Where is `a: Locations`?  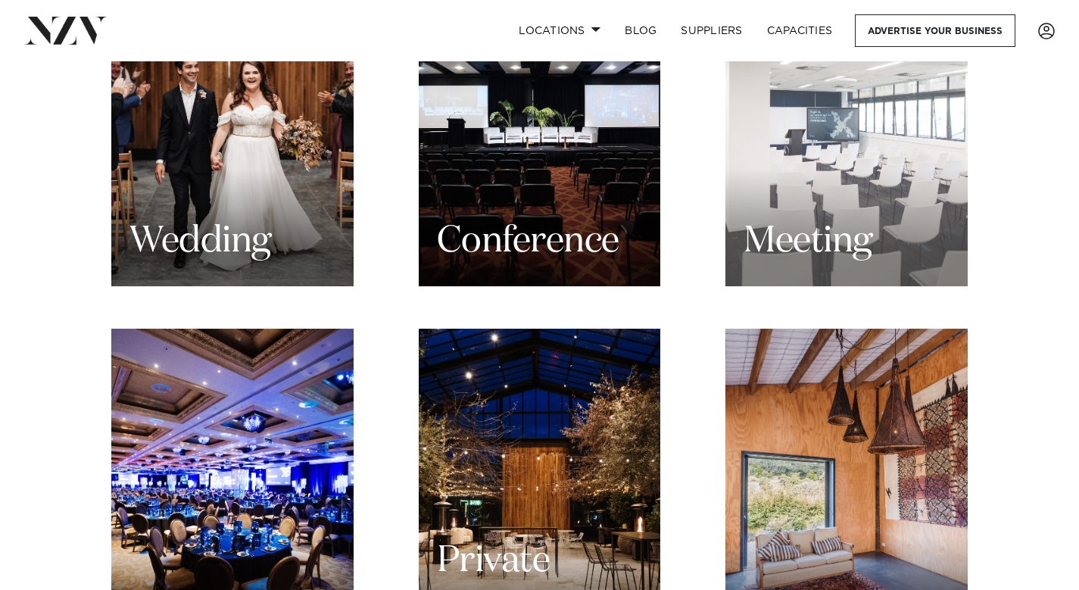
a: Locations is located at coordinates (560, 30).